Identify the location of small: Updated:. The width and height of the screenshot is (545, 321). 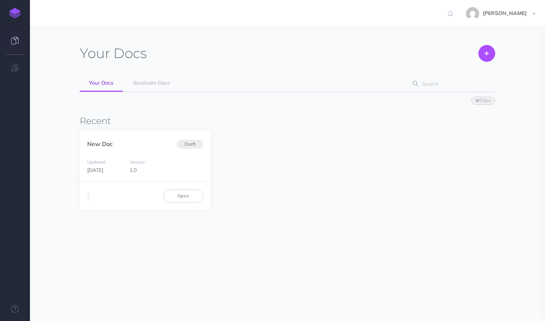
(97, 162).